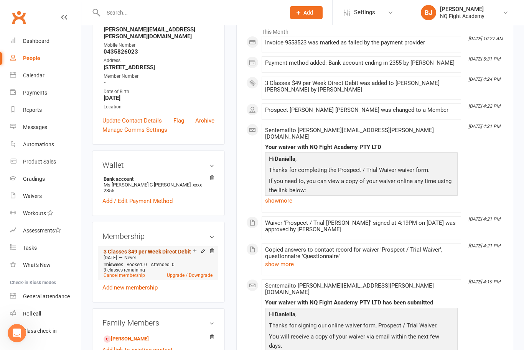 This screenshot has height=350, width=524. I want to click on a: Payments, so click(45, 93).